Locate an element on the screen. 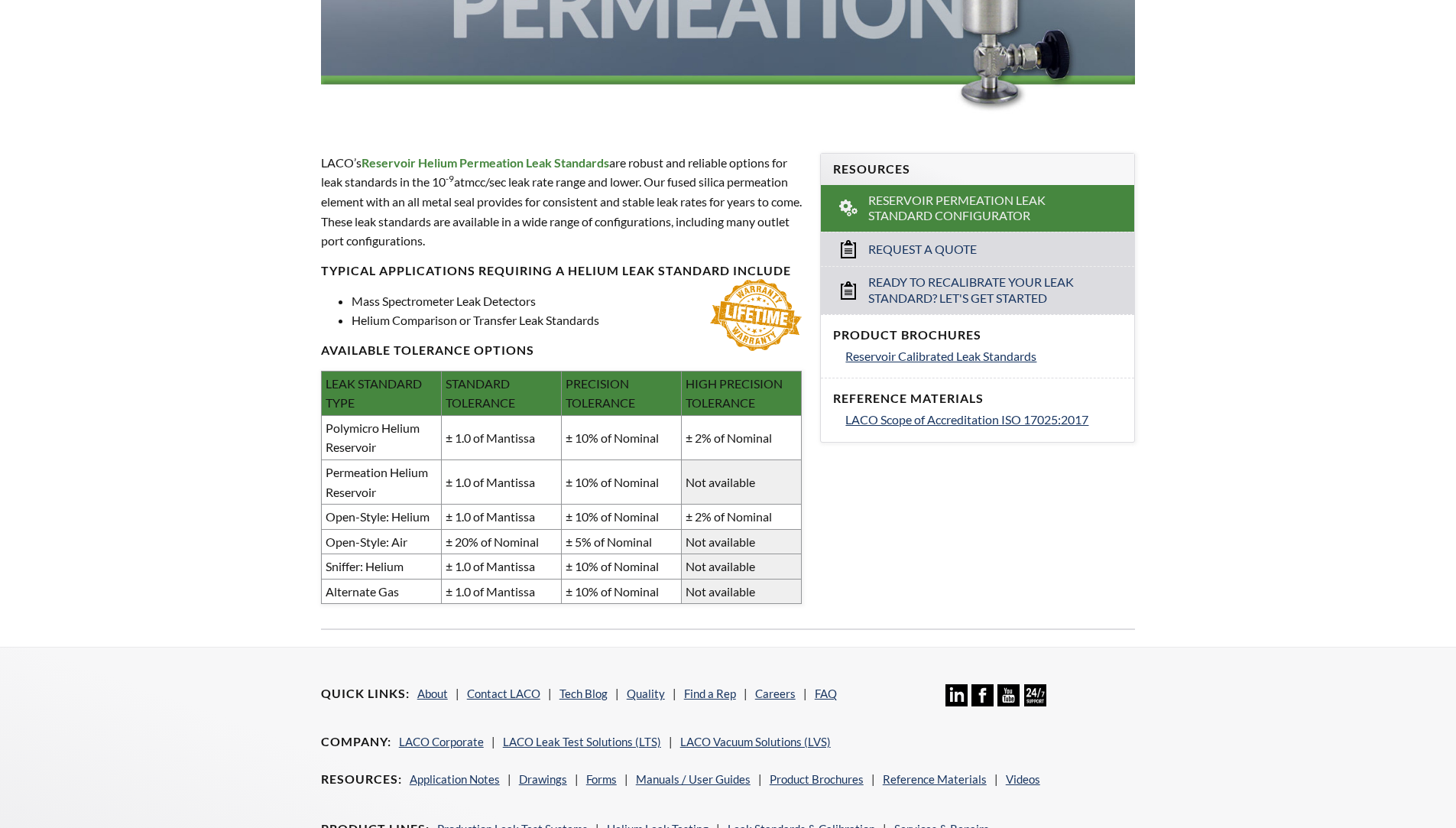 This screenshot has height=828, width=1456. td: Polymicro Helium Reservoir is located at coordinates (380, 438).